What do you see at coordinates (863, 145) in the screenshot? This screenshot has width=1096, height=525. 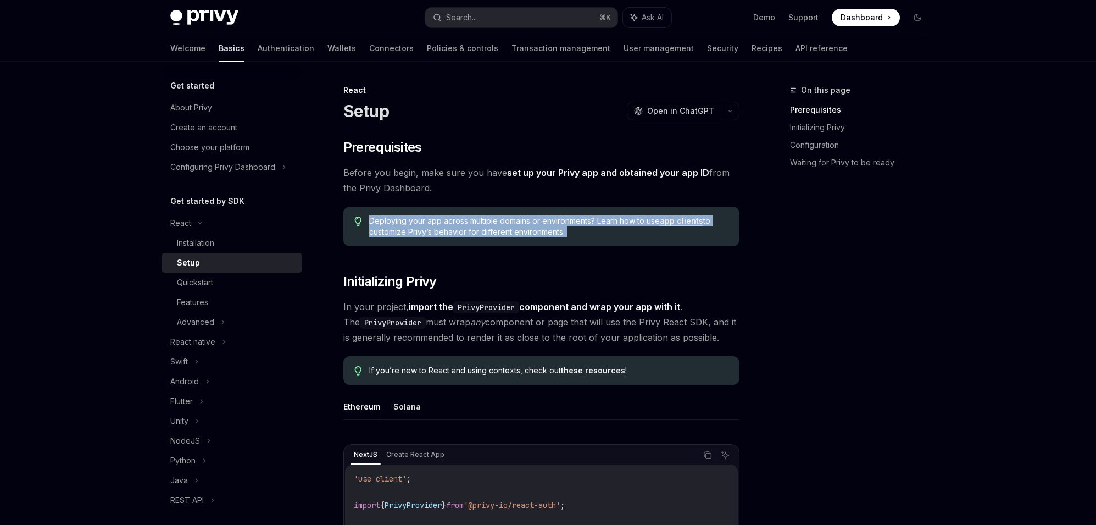 I see `a: Configuration` at bounding box center [863, 145].